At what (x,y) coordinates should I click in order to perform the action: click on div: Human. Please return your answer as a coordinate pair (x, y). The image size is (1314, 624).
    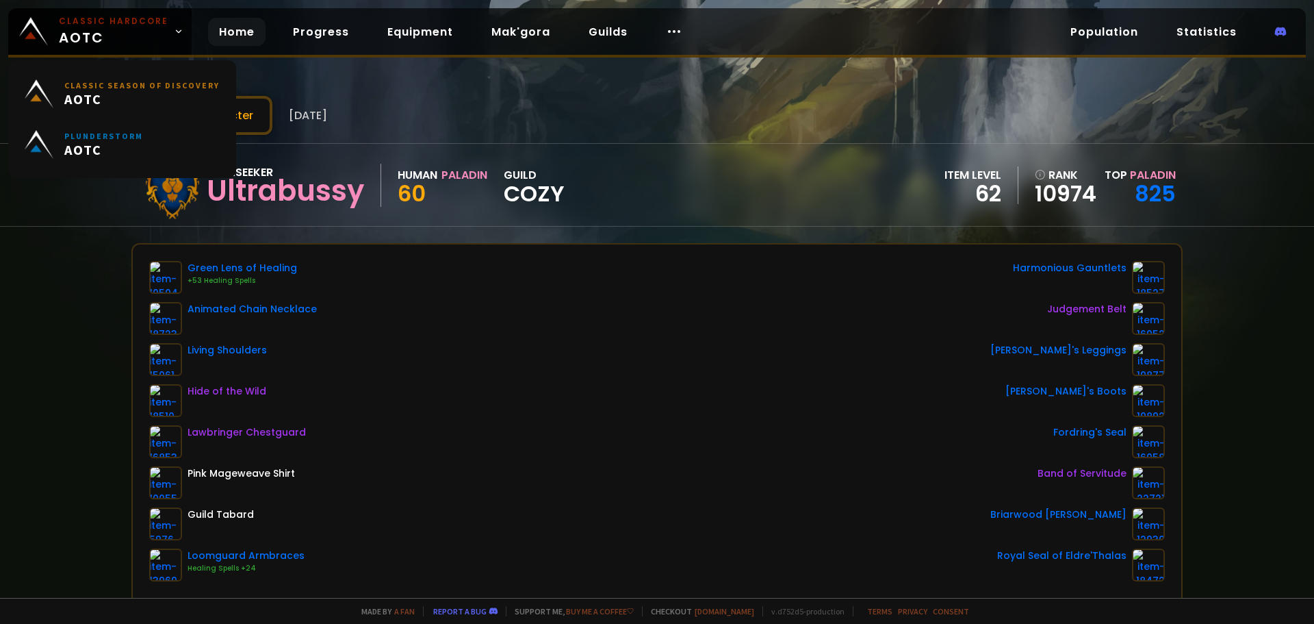
    Looking at the image, I should click on (418, 175).